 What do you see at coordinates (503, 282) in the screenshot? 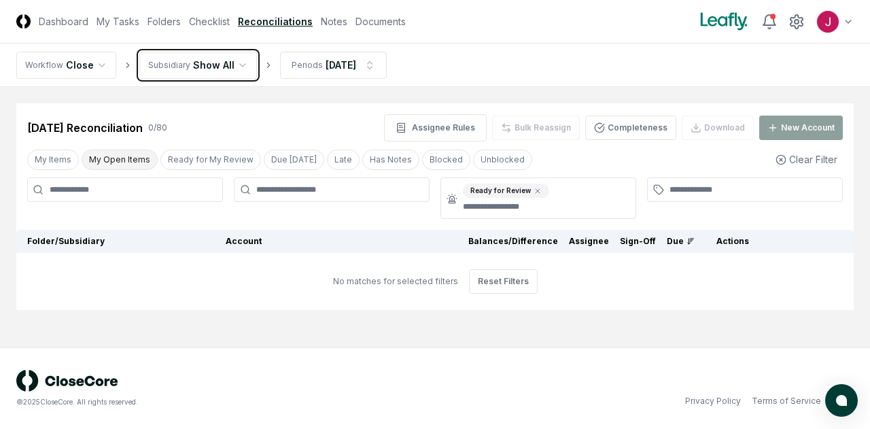
I see `button: Reset Filters` at bounding box center [503, 282].